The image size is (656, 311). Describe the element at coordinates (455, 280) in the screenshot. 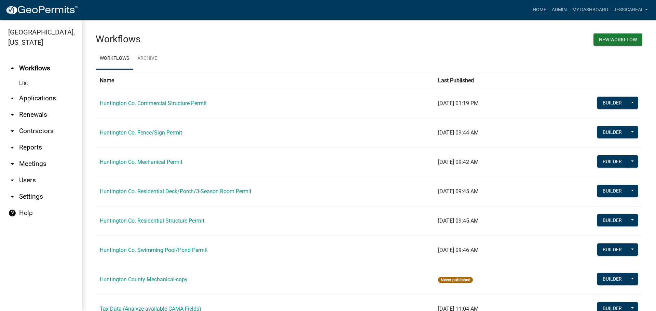

I see `span: Never published` at that location.